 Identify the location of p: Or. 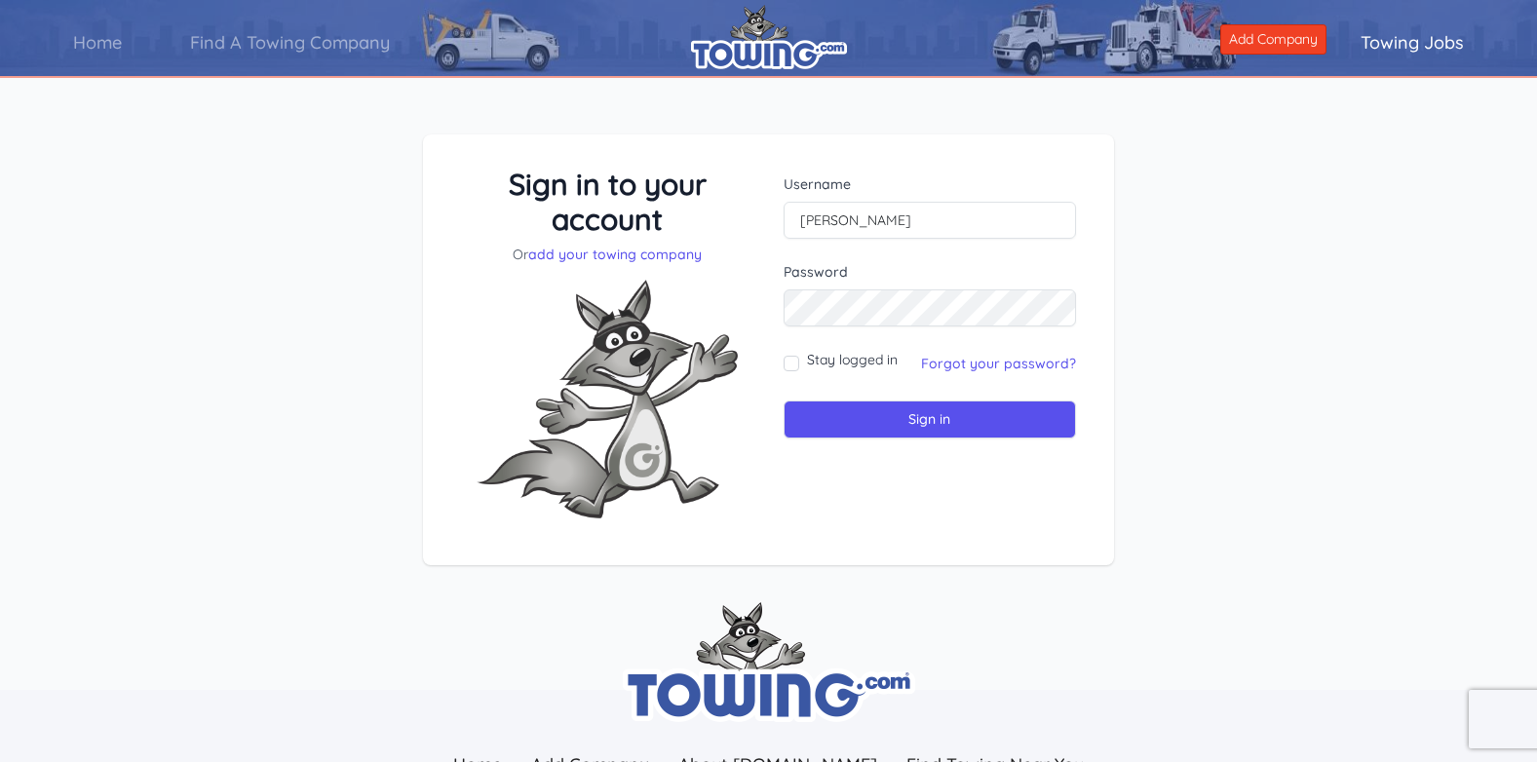
(607, 254).